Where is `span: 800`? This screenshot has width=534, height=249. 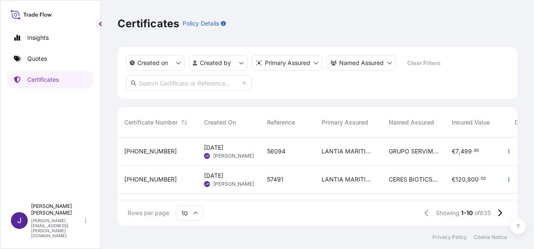
span: 800 is located at coordinates (472, 180).